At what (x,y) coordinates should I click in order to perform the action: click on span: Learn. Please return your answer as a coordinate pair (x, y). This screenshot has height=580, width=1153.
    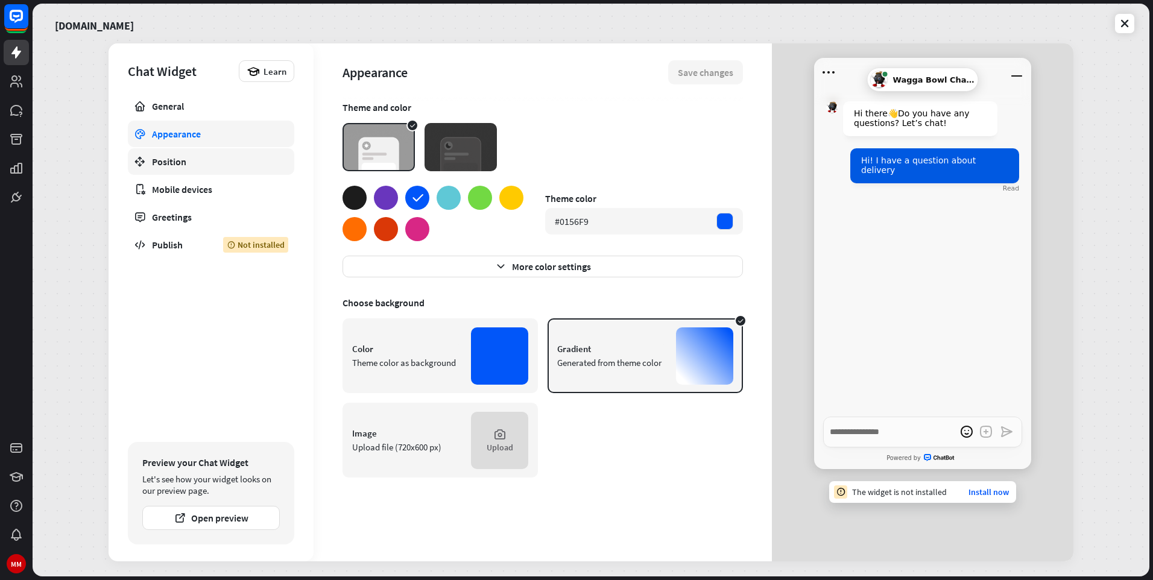
    Looking at the image, I should click on (275, 71).